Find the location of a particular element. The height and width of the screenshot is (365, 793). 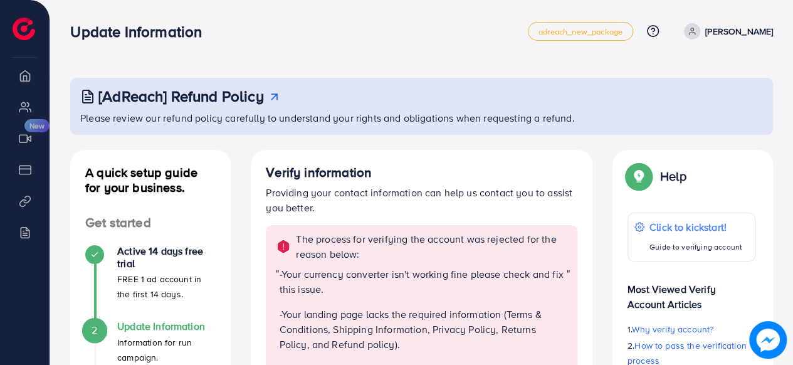

img: Popup guide is located at coordinates (639, 176).